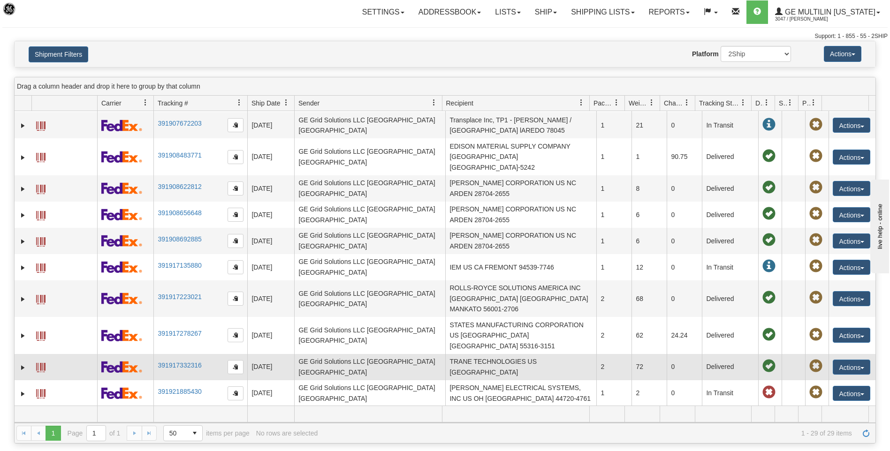 The height and width of the screenshot is (451, 890). What do you see at coordinates (26, 14) in the screenshot?
I see `img: logo3047.jpg` at bounding box center [26, 14].